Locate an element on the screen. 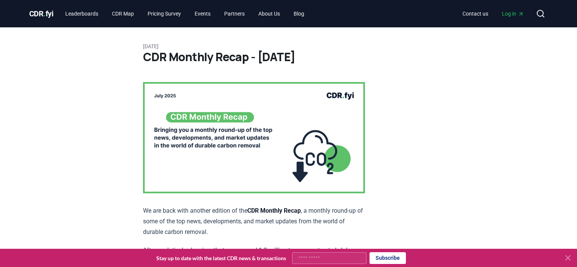 This screenshot has width=577, height=267. span: Log in is located at coordinates (513, 14).